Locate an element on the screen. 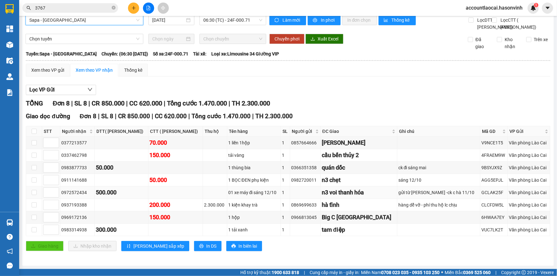 The image size is (557, 276). div: Xem theo VP gửi is located at coordinates (48, 70).